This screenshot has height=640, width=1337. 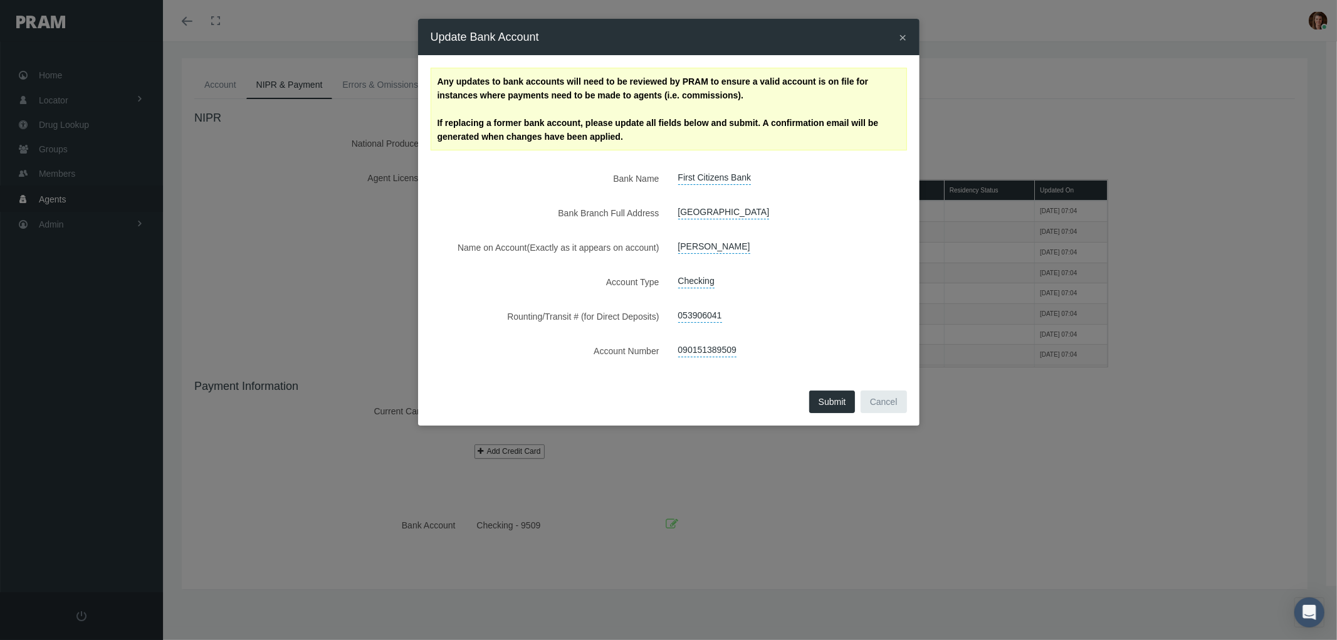 I want to click on a: Checking, so click(x=696, y=280).